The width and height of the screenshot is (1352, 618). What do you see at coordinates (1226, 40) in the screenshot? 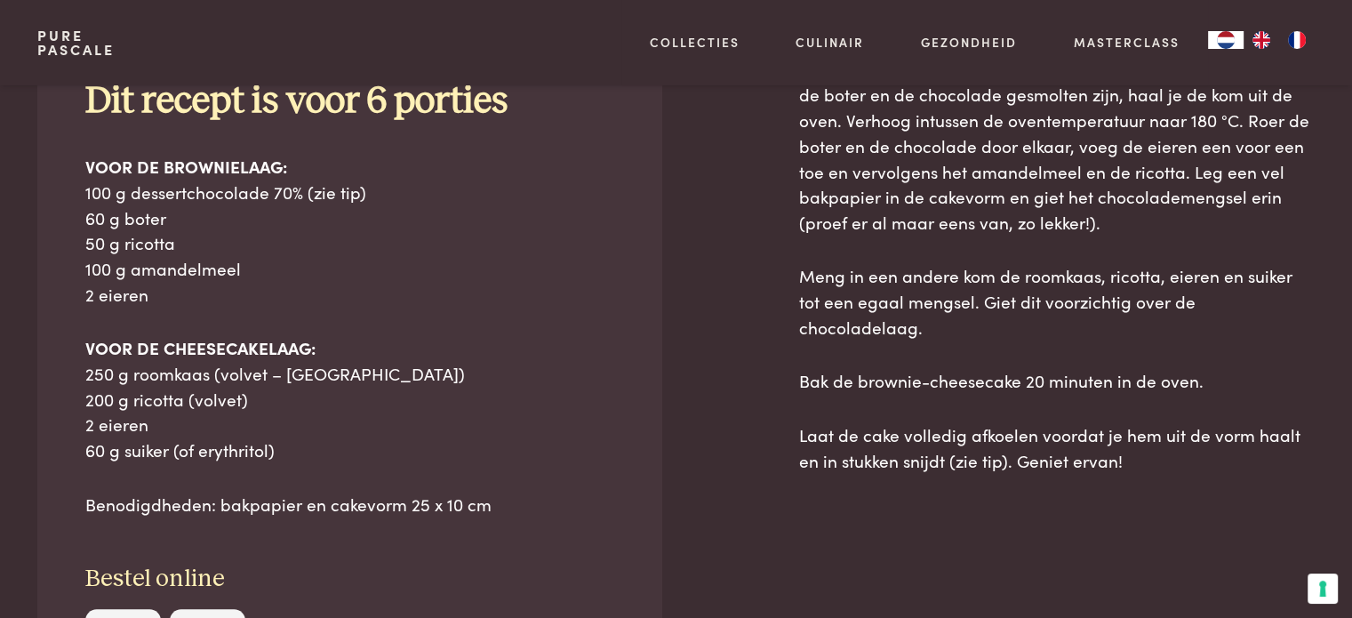
I see `div: Language` at bounding box center [1226, 40].